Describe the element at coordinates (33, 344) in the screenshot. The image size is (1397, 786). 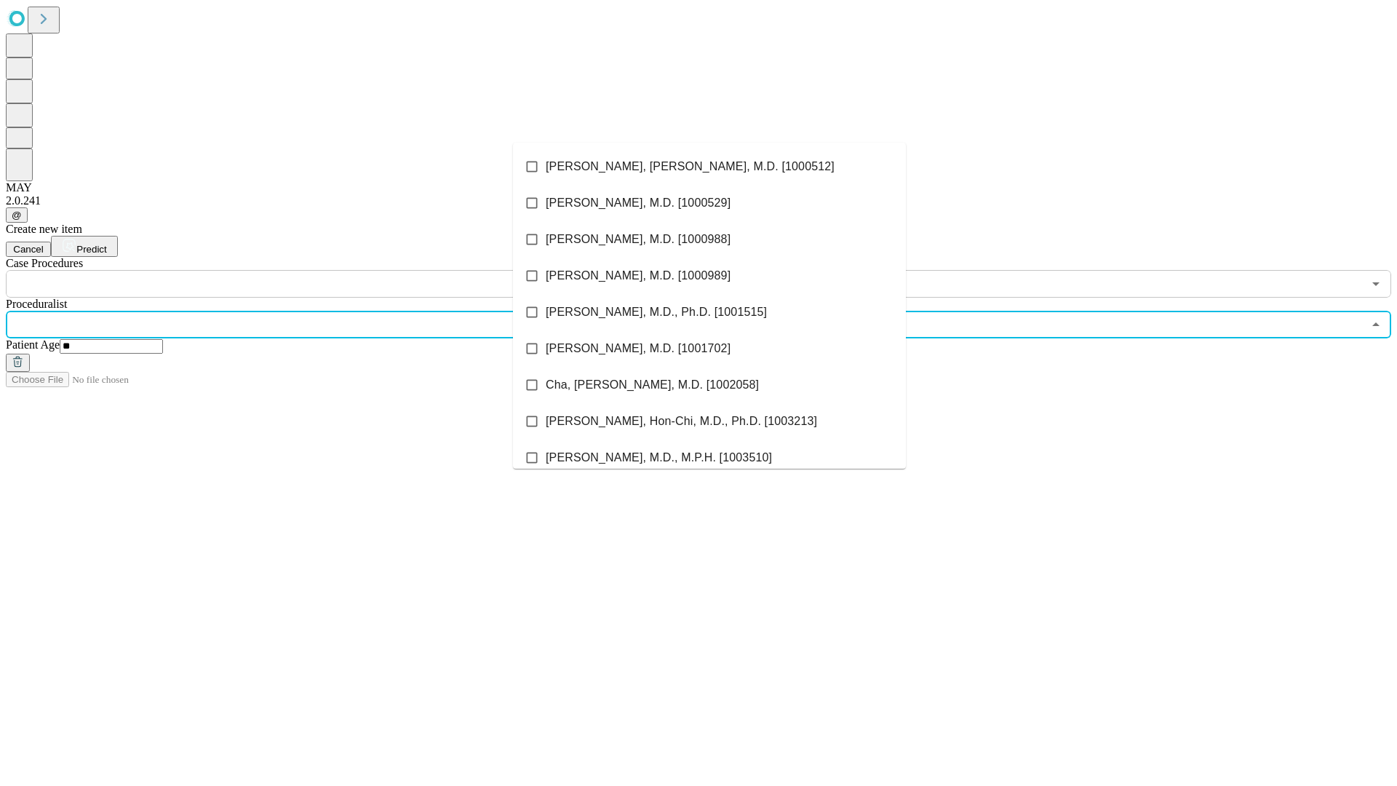
I see `span: Patient Age` at that location.